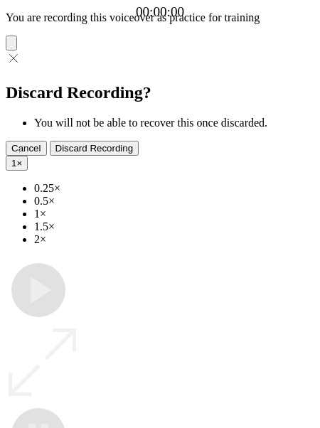  Describe the element at coordinates (160, 92) in the screenshot. I see `h2: Discard Recording?` at that location.